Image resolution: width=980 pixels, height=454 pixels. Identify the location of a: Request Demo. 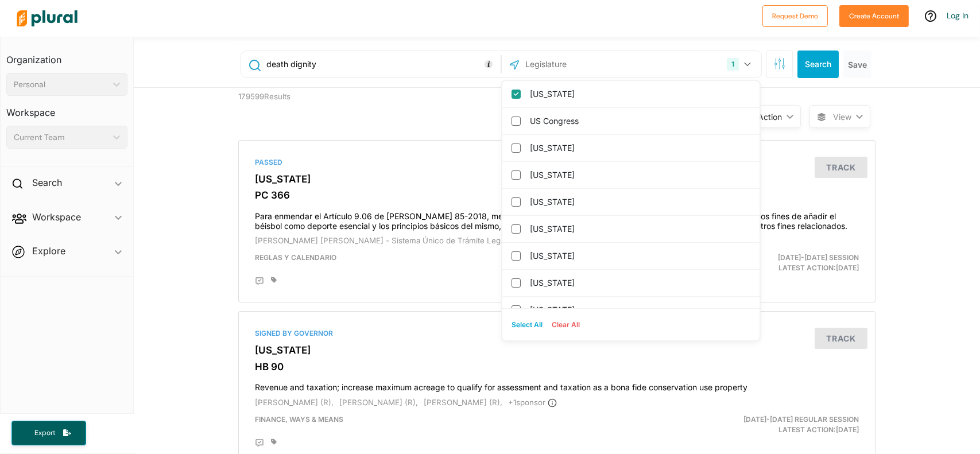
(795, 15).